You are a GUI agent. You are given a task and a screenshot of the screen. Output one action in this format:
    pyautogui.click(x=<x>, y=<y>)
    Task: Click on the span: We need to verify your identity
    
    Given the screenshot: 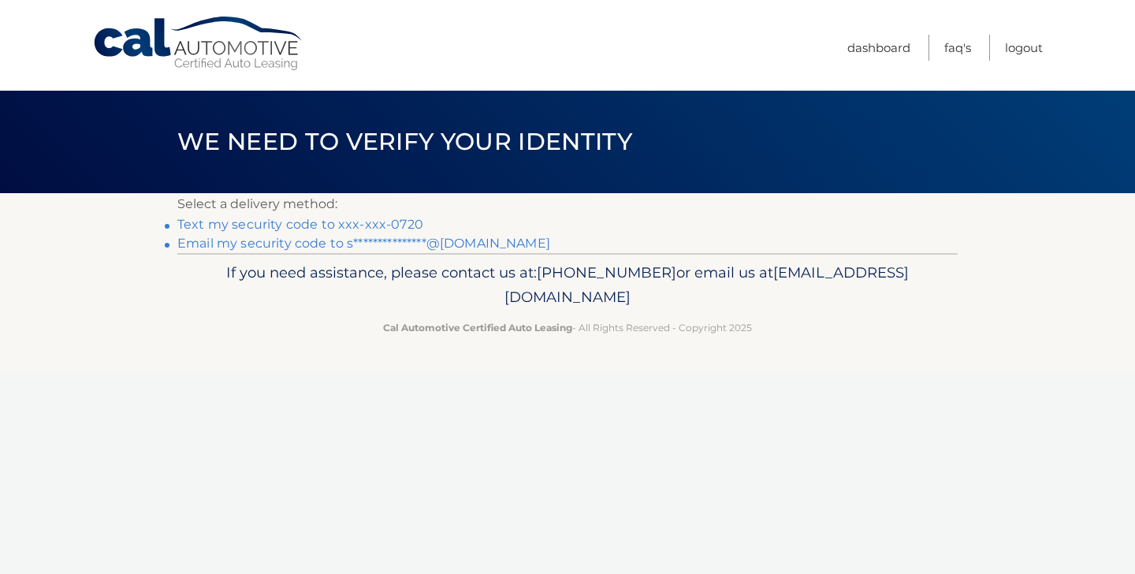 What is the action you would take?
    pyautogui.click(x=404, y=141)
    